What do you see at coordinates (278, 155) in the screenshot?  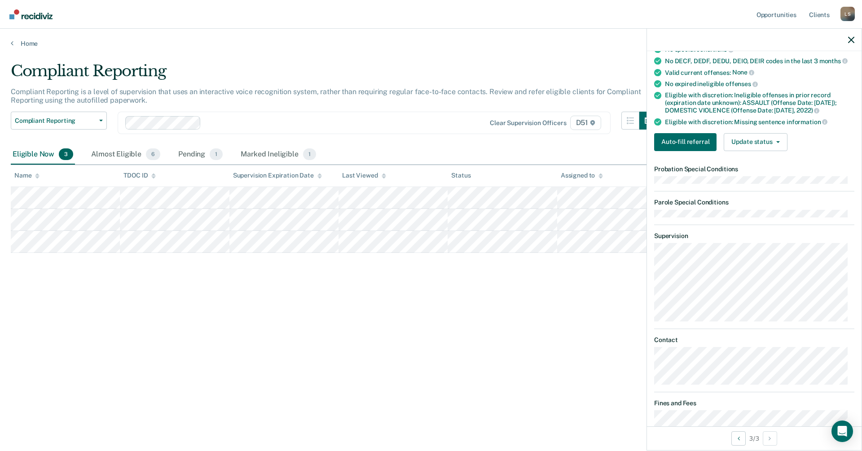 I see `div: Marked Ineligible` at bounding box center [278, 155].